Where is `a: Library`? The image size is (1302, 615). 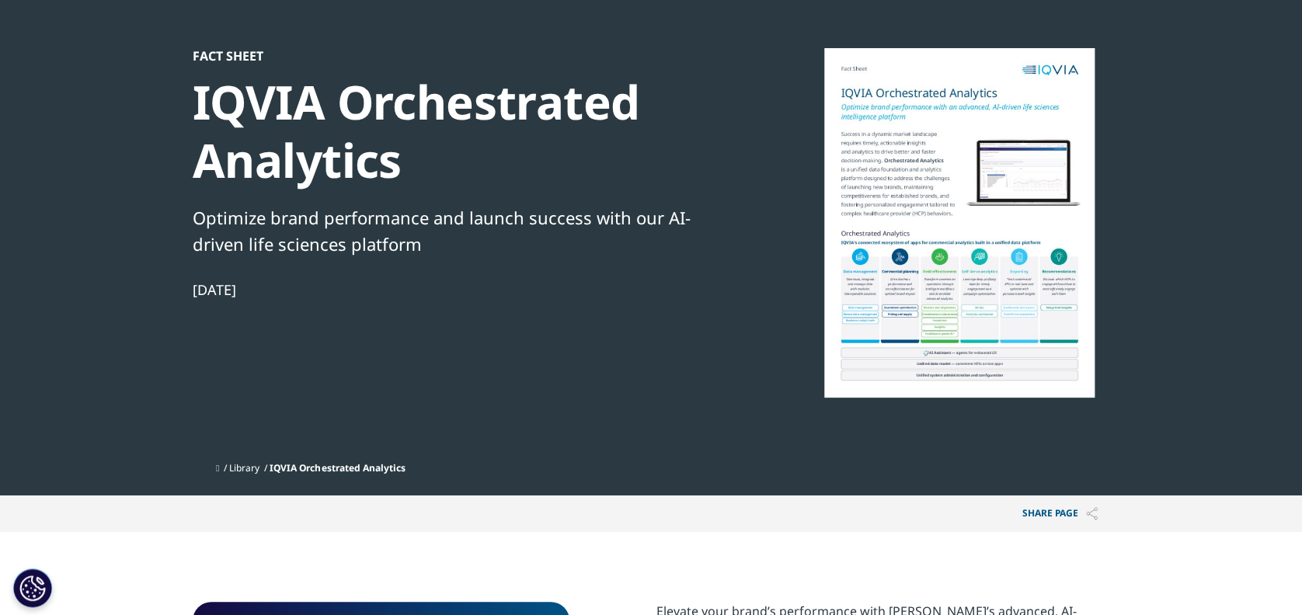
a: Library is located at coordinates (244, 468).